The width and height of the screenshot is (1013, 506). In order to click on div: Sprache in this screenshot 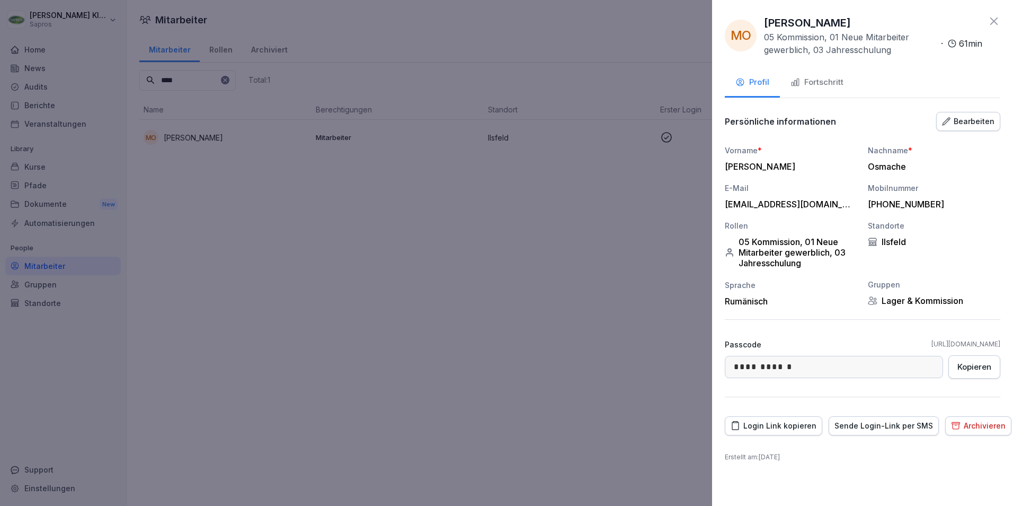, I will do `click(791, 285)`.